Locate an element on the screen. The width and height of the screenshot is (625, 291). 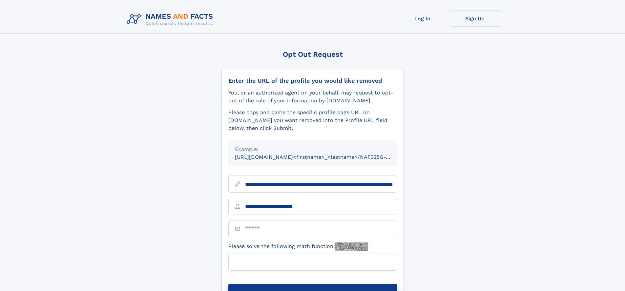
a: Log In is located at coordinates (423, 18).